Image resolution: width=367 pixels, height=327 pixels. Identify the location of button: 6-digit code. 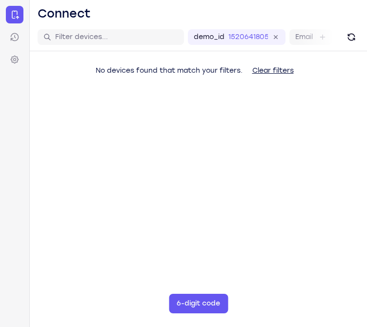
(198, 303).